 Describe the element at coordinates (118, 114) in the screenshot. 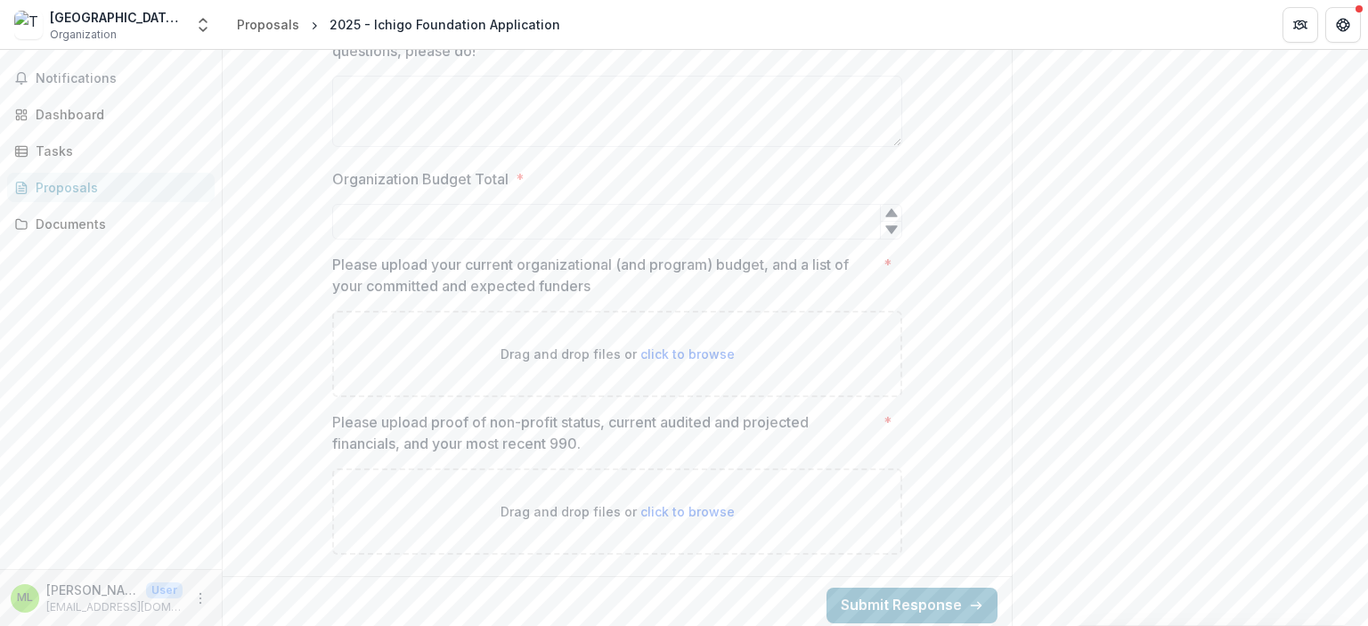

I see `div: Dashboard` at that location.